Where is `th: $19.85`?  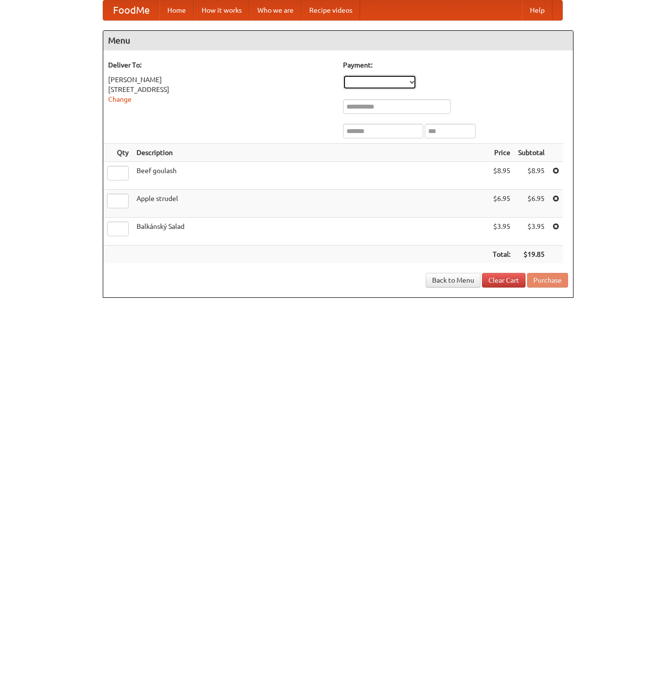
th: $19.85 is located at coordinates (531, 254).